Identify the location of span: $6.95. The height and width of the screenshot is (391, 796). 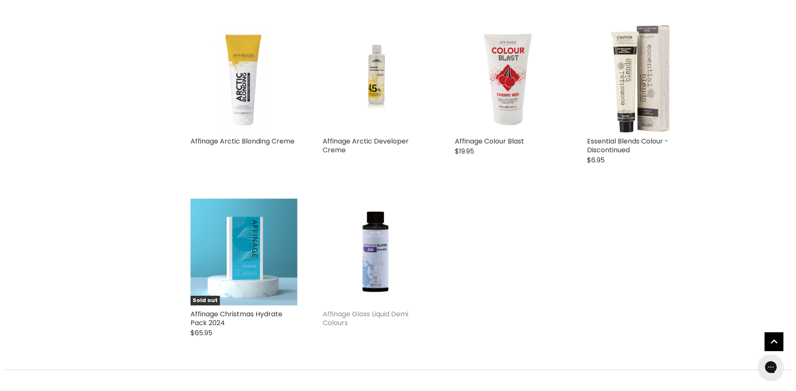
(596, 160).